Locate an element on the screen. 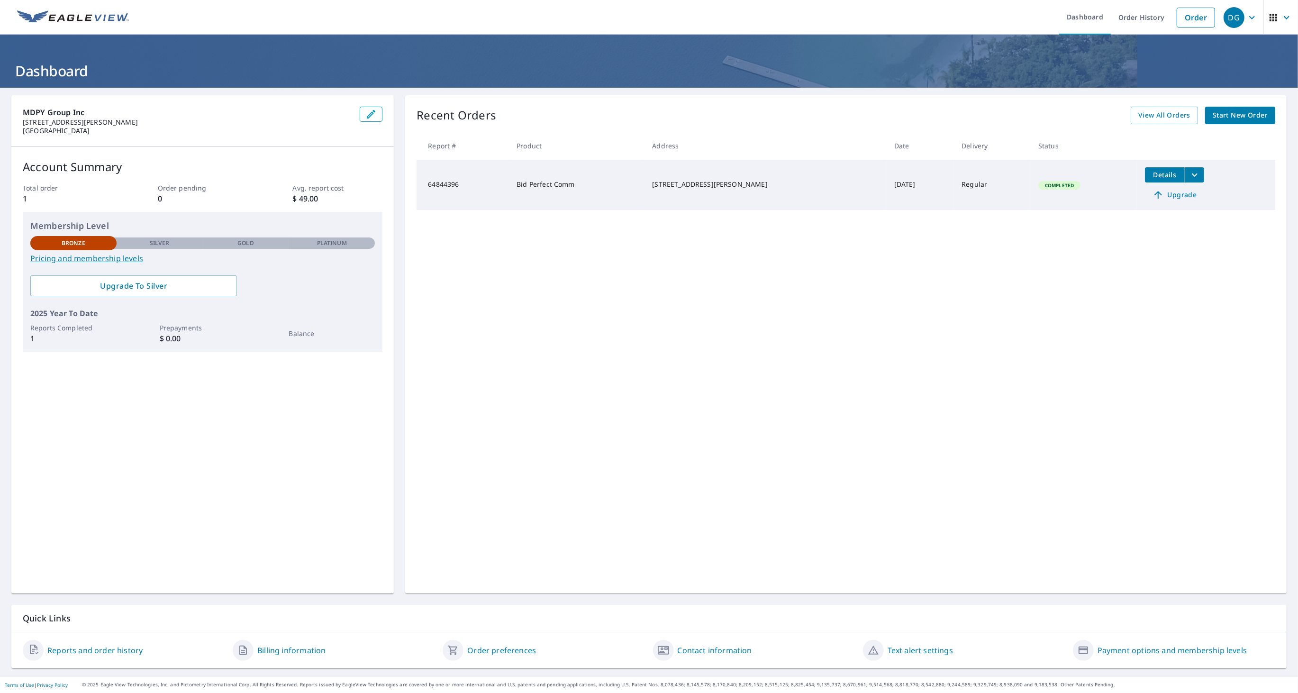  a: Order is located at coordinates (1195, 18).